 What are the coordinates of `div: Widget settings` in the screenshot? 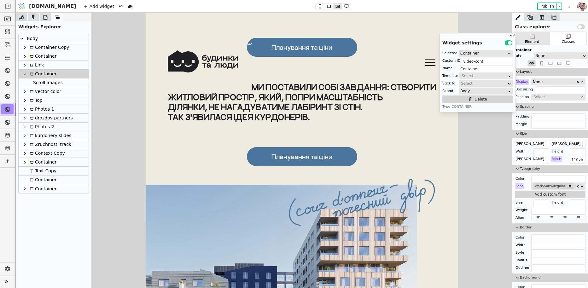 It's located at (477, 42).